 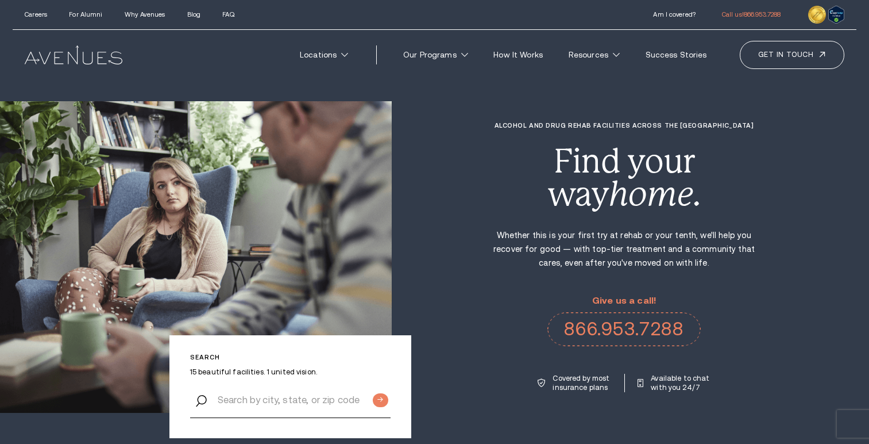 I want to click on a: FAQ, so click(x=228, y=14).